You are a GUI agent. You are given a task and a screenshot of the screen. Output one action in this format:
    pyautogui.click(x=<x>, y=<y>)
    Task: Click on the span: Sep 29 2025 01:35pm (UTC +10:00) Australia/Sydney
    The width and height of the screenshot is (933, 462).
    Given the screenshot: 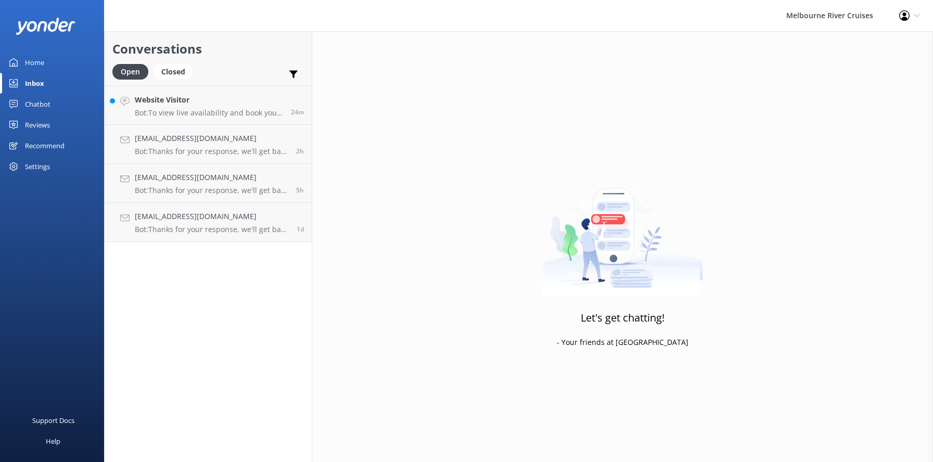 What is the action you would take?
    pyautogui.click(x=297, y=112)
    